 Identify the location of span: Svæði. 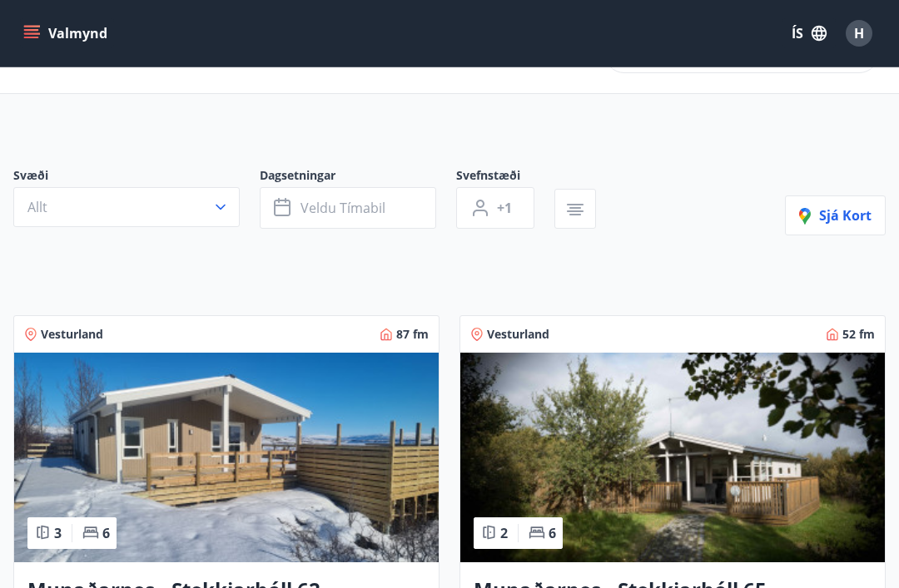
(136, 177).